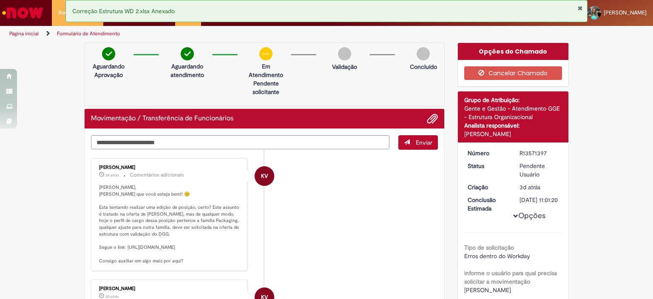 The width and height of the screenshot is (653, 299). What do you see at coordinates (123, 11) in the screenshot?
I see `span: Correção Estrutura WD 2.xlsx Anexado` at bounding box center [123, 11].